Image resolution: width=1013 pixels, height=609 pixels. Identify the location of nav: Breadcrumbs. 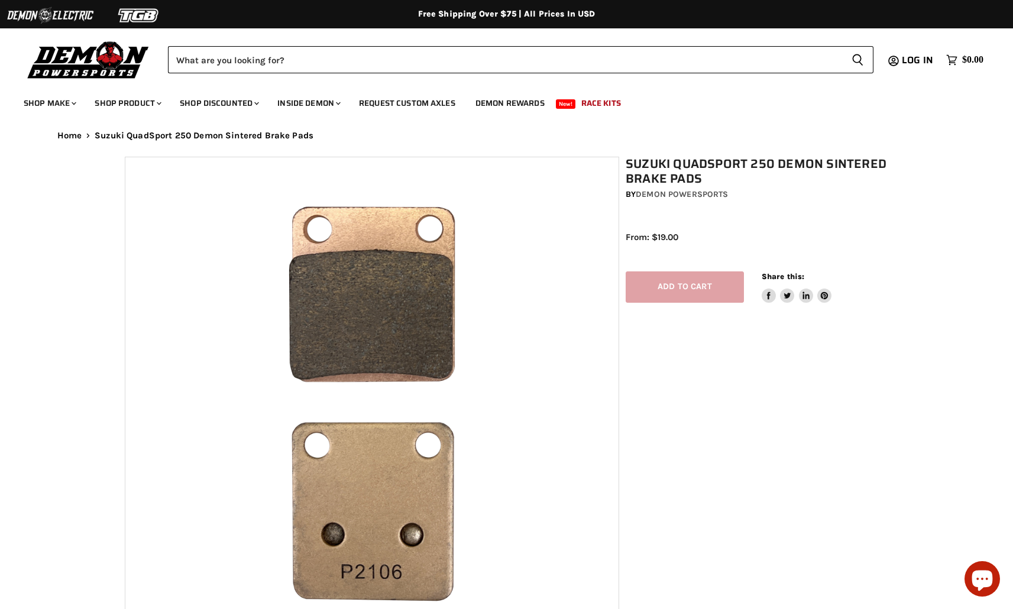
(507, 135).